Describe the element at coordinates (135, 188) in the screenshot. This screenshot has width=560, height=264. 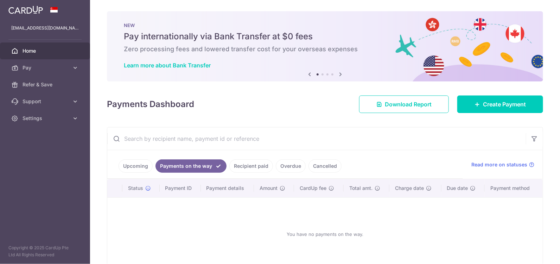
I see `span: Status` at that location.